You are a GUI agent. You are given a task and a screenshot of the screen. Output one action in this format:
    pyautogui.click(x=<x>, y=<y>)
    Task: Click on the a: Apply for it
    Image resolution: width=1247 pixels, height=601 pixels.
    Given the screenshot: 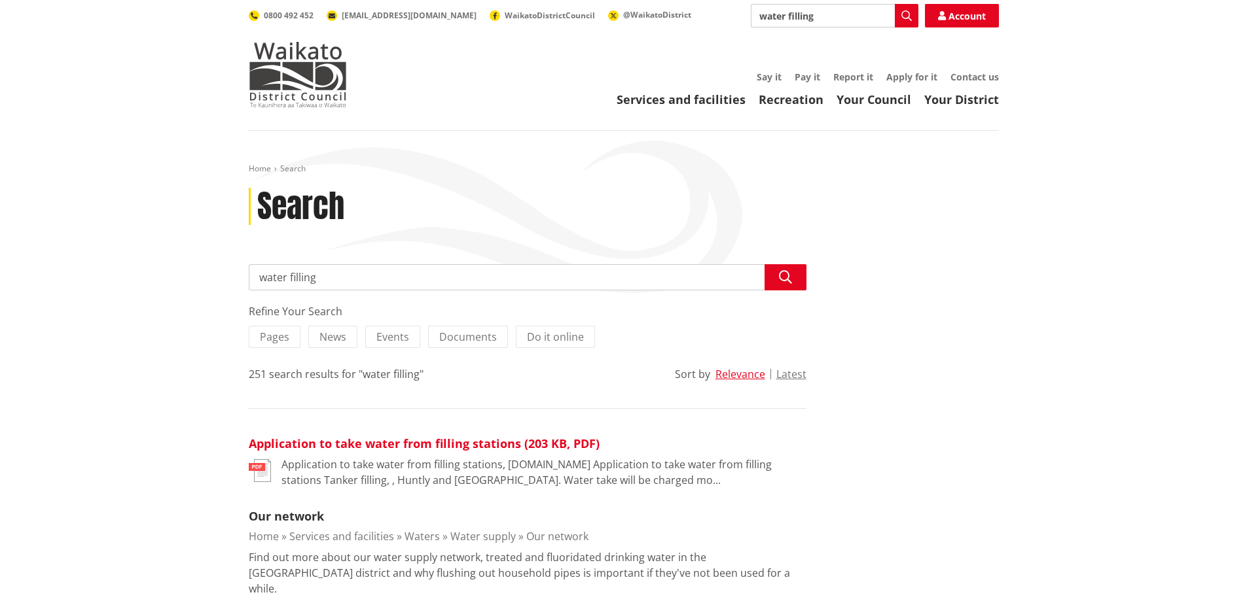 What is the action you would take?
    pyautogui.click(x=912, y=77)
    